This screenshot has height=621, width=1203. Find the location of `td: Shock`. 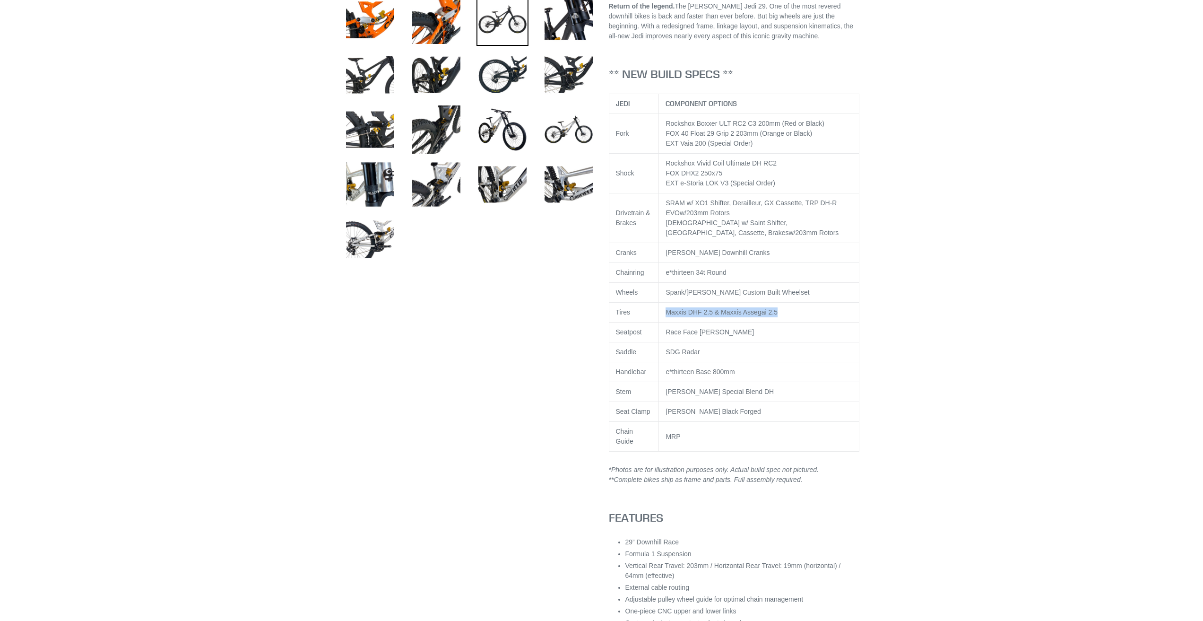

td: Shock is located at coordinates (634, 173).